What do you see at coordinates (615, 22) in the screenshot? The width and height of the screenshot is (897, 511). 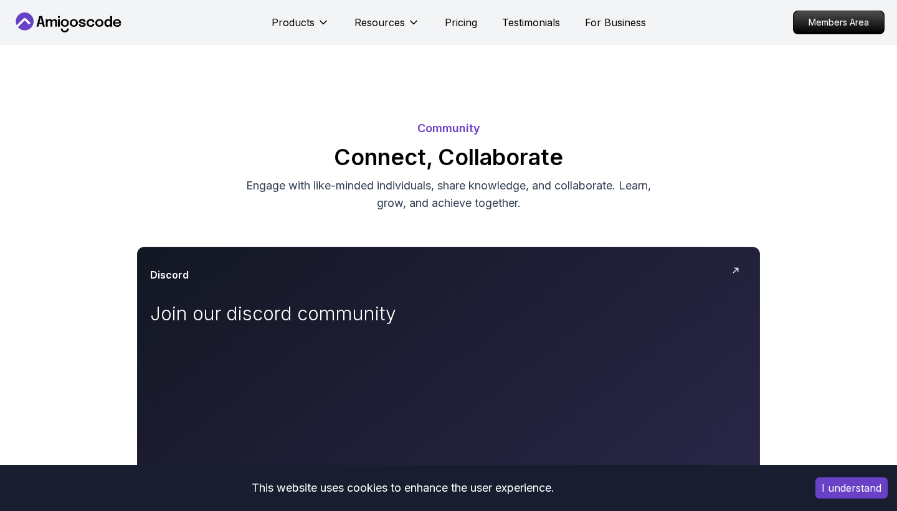 I see `p: For Business` at bounding box center [615, 22].